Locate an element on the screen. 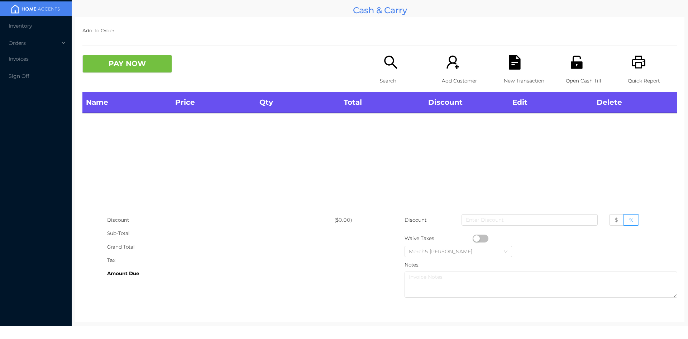 Image resolution: width=688 pixels, height=339 pixels. label: Notes: is located at coordinates (412, 264).